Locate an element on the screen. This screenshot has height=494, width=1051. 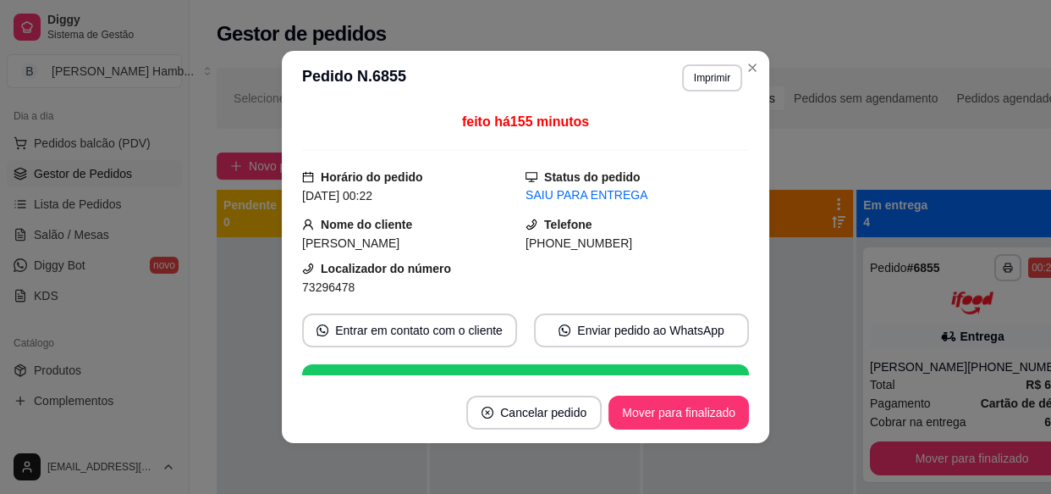
span: close-circle is located at coordinates (488, 412).